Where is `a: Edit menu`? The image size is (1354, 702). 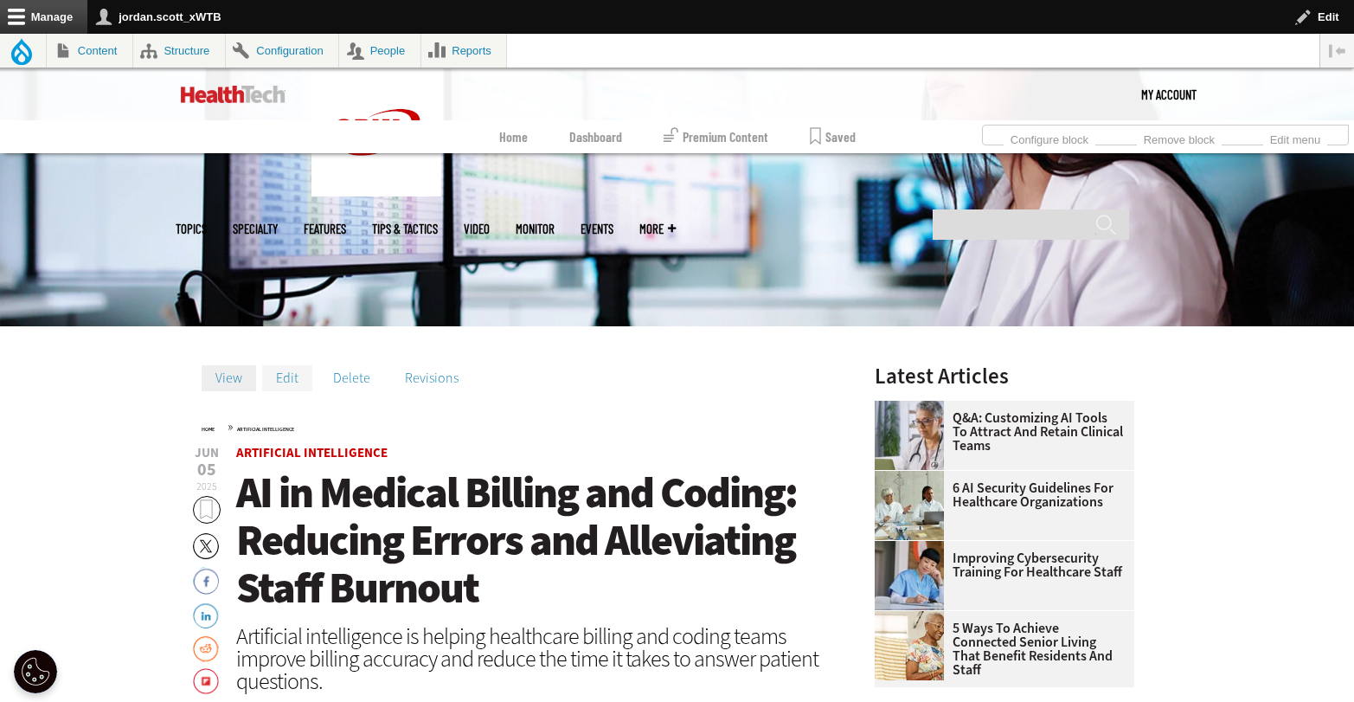
a: Edit menu is located at coordinates (1295, 138).